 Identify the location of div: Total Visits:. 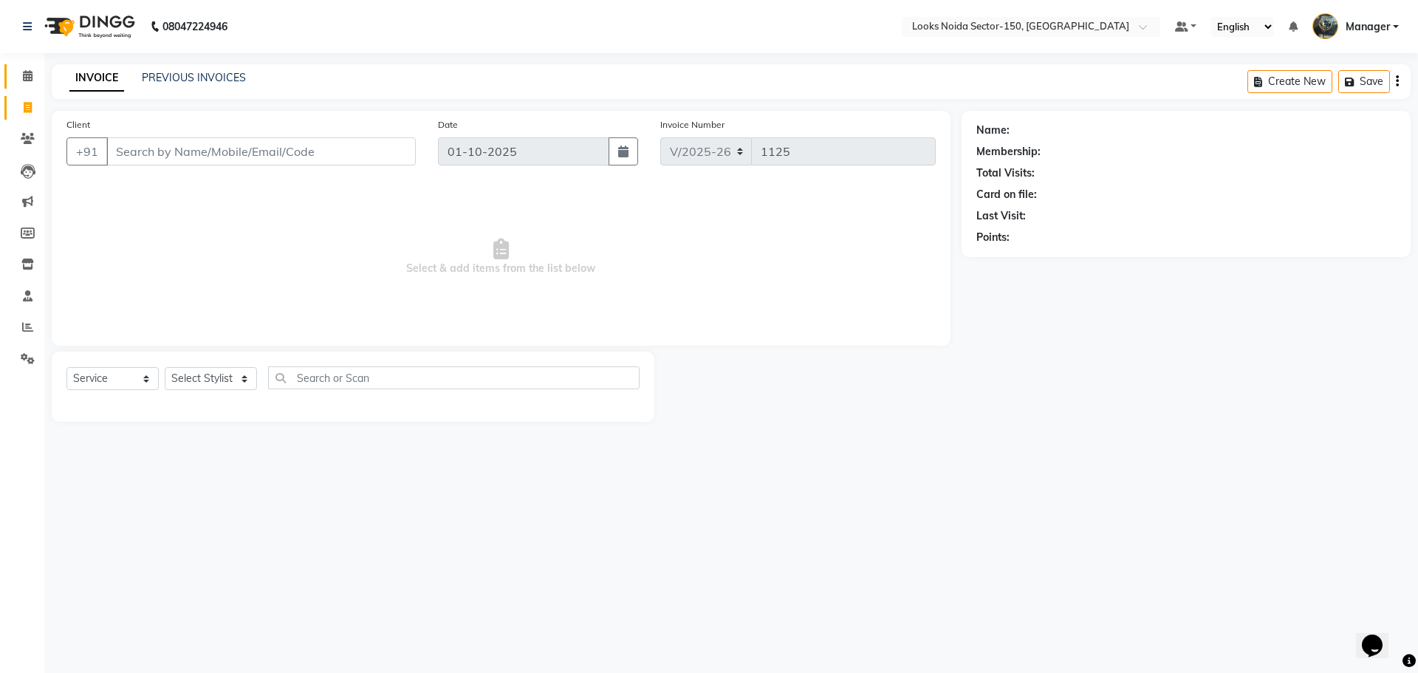
(1005, 173).